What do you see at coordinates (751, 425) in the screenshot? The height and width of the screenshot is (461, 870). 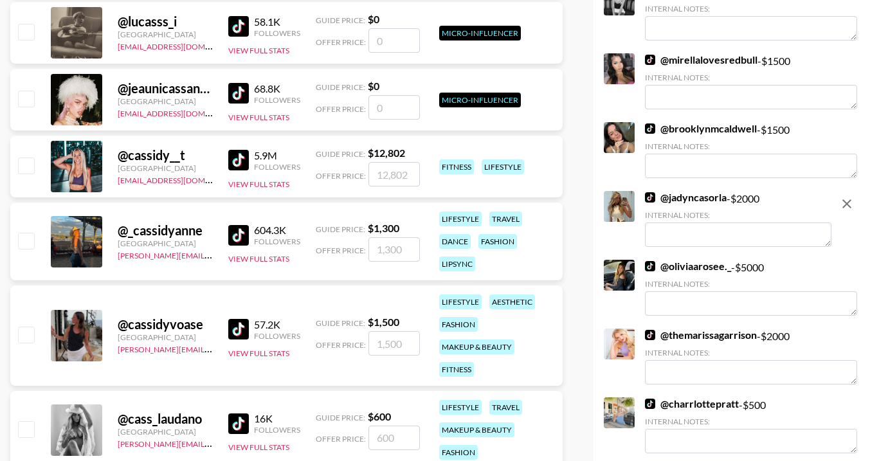 I see `div: - $ 500` at bounding box center [751, 425].